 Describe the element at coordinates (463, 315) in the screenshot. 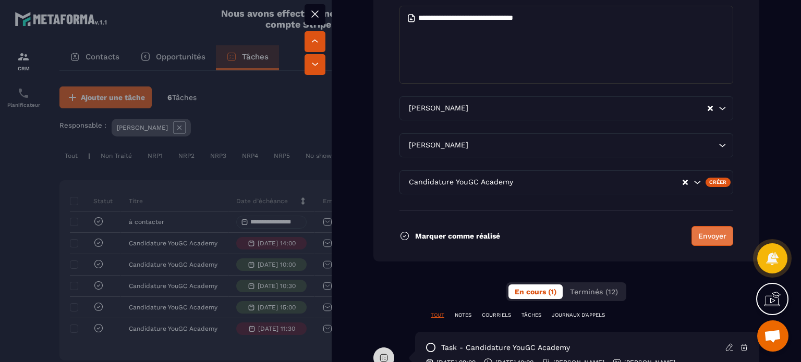

I see `p: NOTES` at that location.